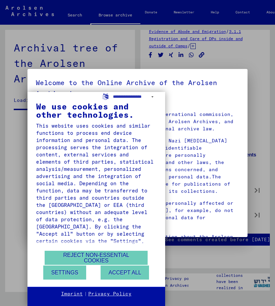 The width and height of the screenshot is (275, 306). Describe the element at coordinates (96, 110) in the screenshot. I see `div: We use cookies and other technologies.` at that location.